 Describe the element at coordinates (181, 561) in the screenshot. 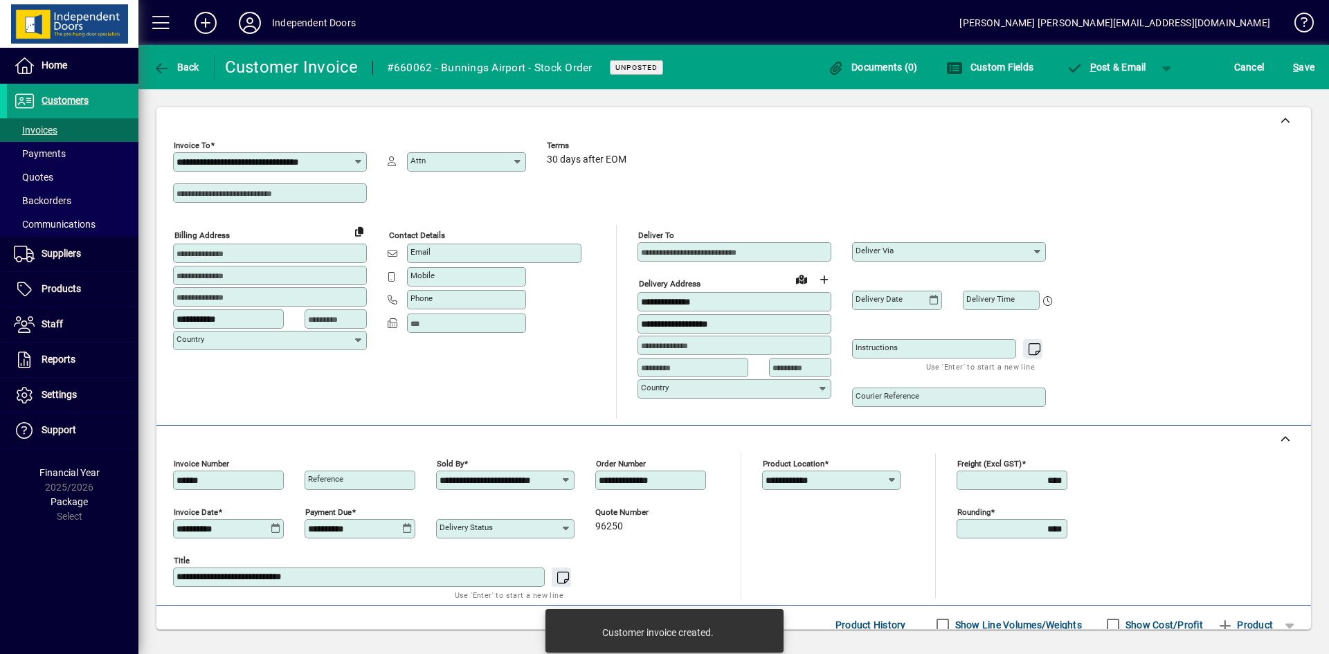

I see `mat-label: Title` at that location.